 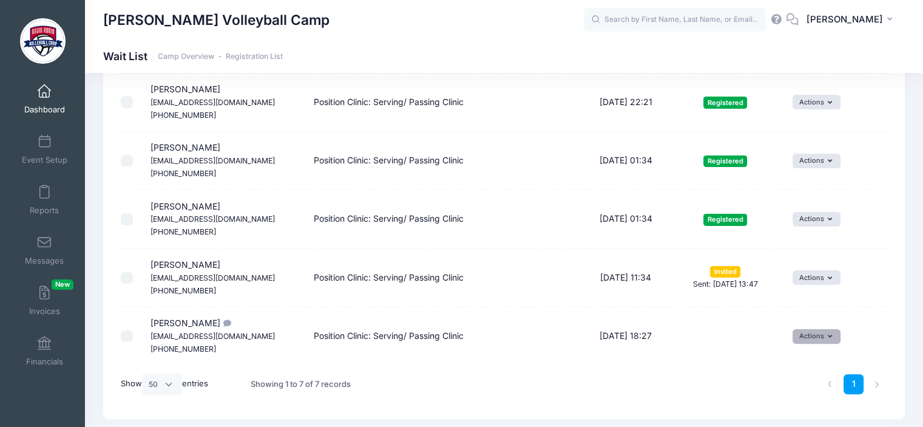 I want to click on a: Reports, so click(x=44, y=200).